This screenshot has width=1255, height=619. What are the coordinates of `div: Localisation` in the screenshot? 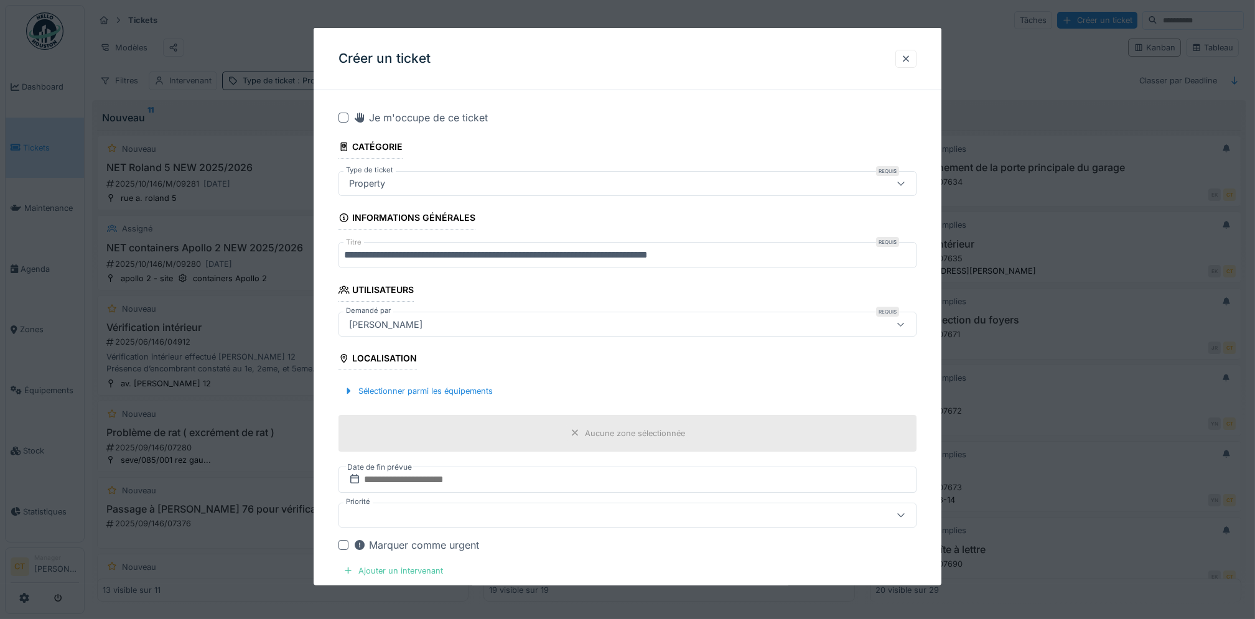 It's located at (378, 360).